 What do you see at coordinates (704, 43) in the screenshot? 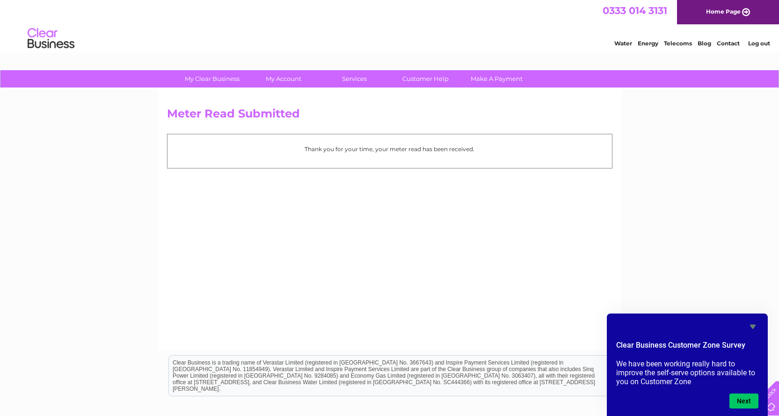
I see `a: Blog` at bounding box center [704, 43].